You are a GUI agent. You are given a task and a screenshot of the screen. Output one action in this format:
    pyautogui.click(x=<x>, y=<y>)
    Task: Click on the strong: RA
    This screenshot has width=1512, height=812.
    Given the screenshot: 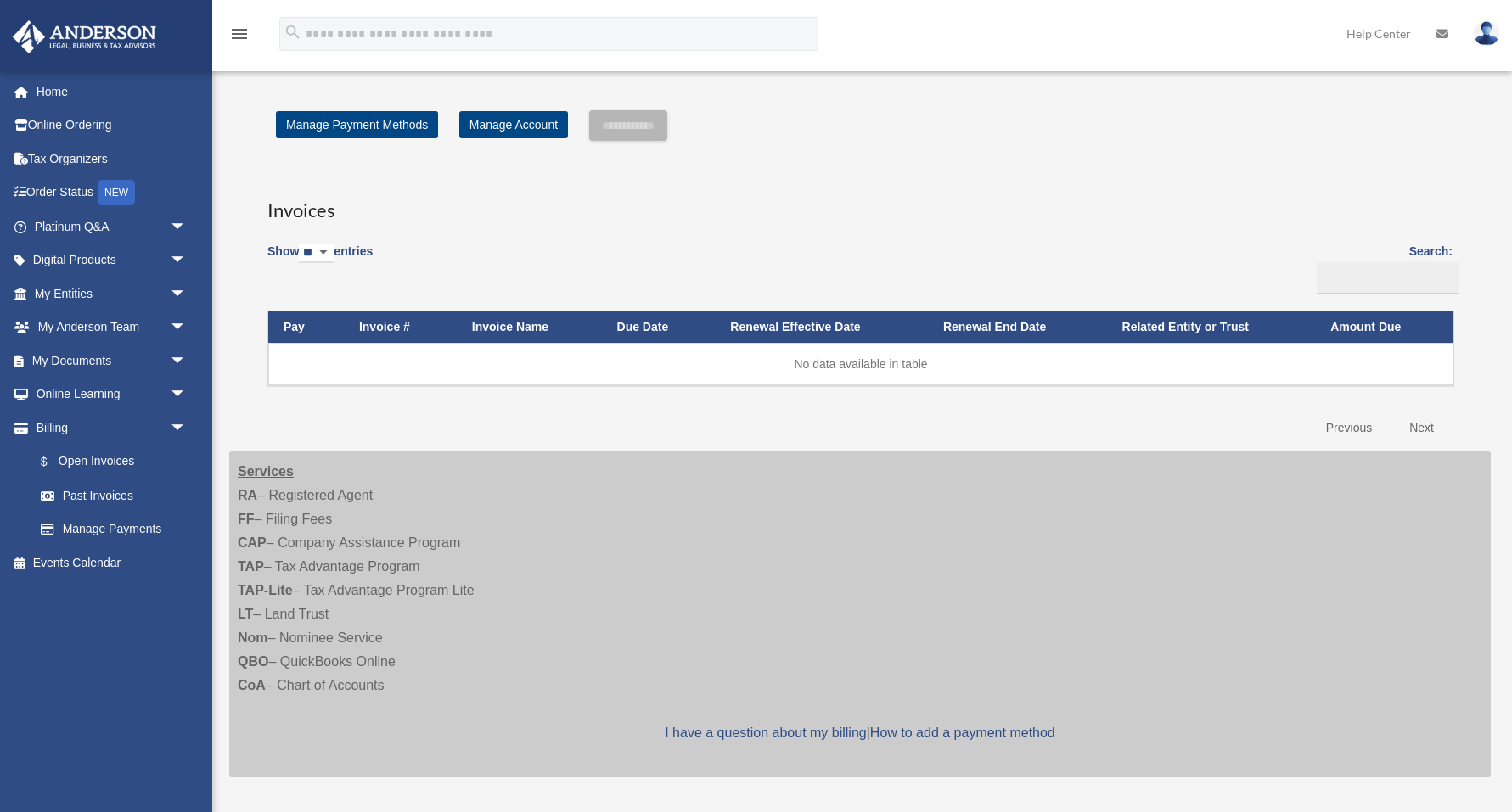 What is the action you would take?
    pyautogui.click(x=247, y=494)
    